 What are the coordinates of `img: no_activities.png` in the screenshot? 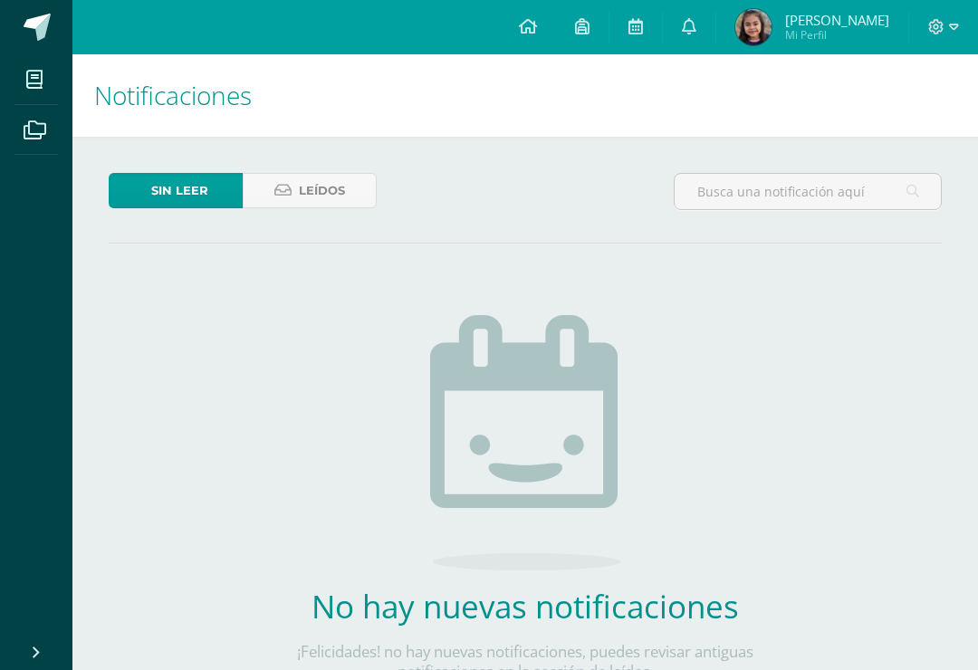 It's located at (525, 443).